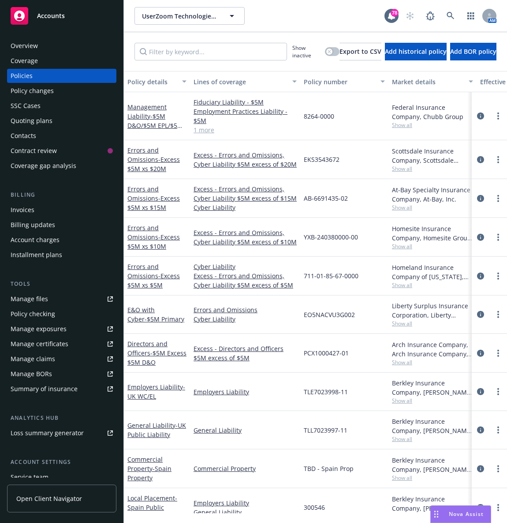 The height and width of the screenshot is (523, 507). What do you see at coordinates (34, 151) in the screenshot?
I see `div: Contract review` at bounding box center [34, 151].